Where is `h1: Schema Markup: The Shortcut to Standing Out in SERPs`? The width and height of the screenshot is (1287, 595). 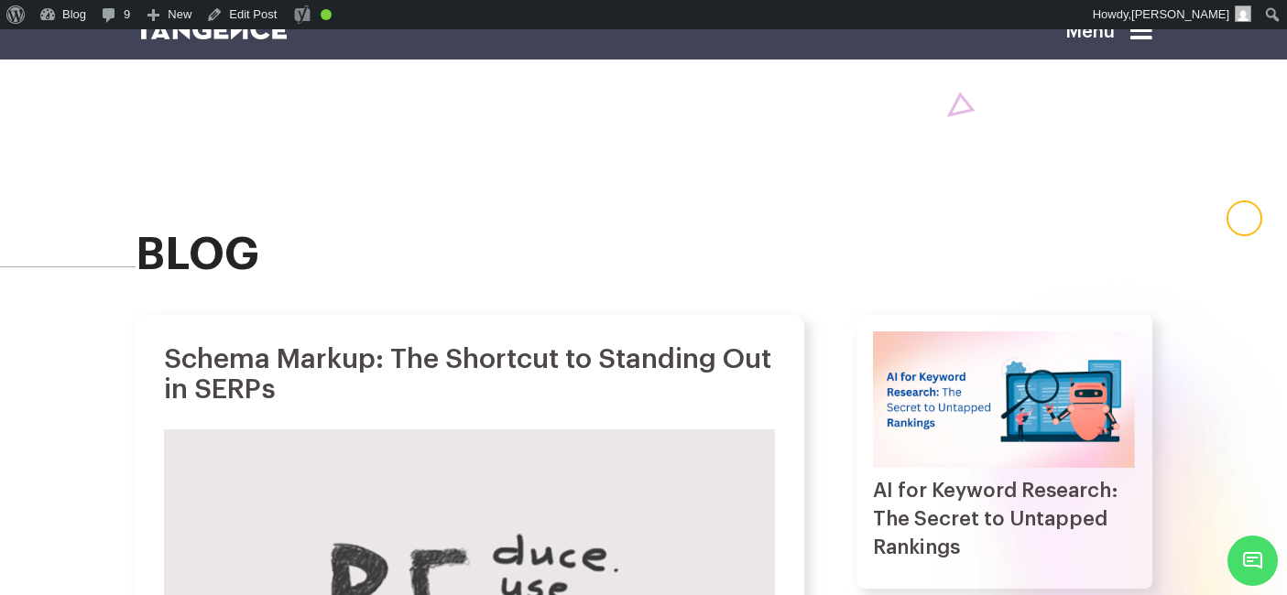 h1: Schema Markup: The Shortcut to Standing Out in SERPs is located at coordinates (469, 375).